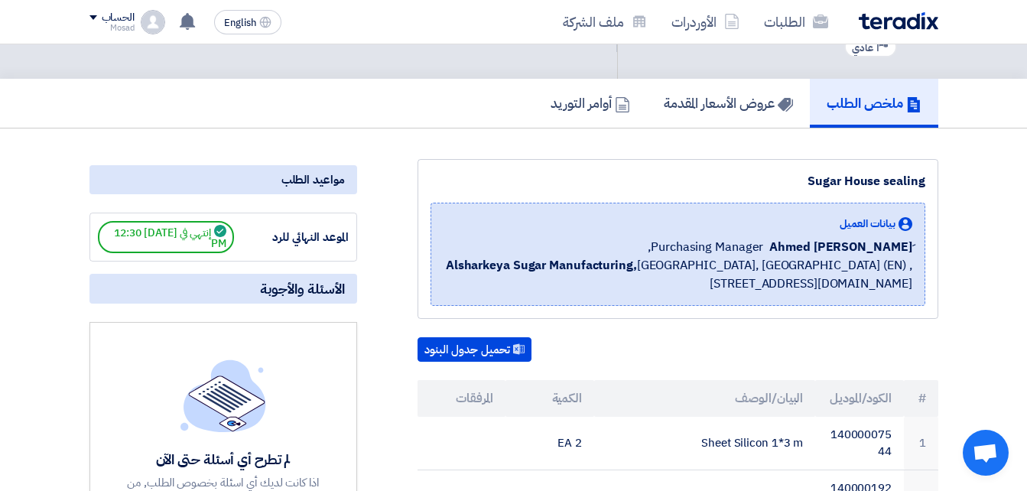 The width and height of the screenshot is (1027, 491). Describe the element at coordinates (550, 444) in the screenshot. I see `td: 2 EA` at that location.